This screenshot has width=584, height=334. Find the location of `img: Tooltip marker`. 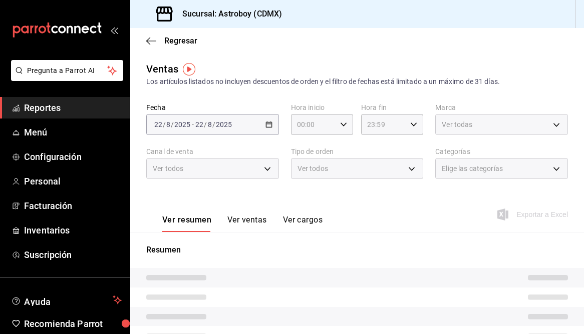

img: Tooltip marker is located at coordinates (189, 69).